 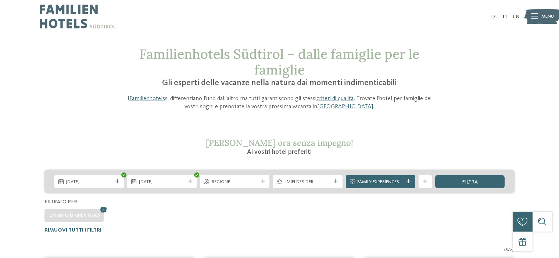 I want to click on p: I si differenziano l’uno dall’altro ma tutti garantiscono gli stessi . Trovate l’hotel per famigl..., so click(x=280, y=103).